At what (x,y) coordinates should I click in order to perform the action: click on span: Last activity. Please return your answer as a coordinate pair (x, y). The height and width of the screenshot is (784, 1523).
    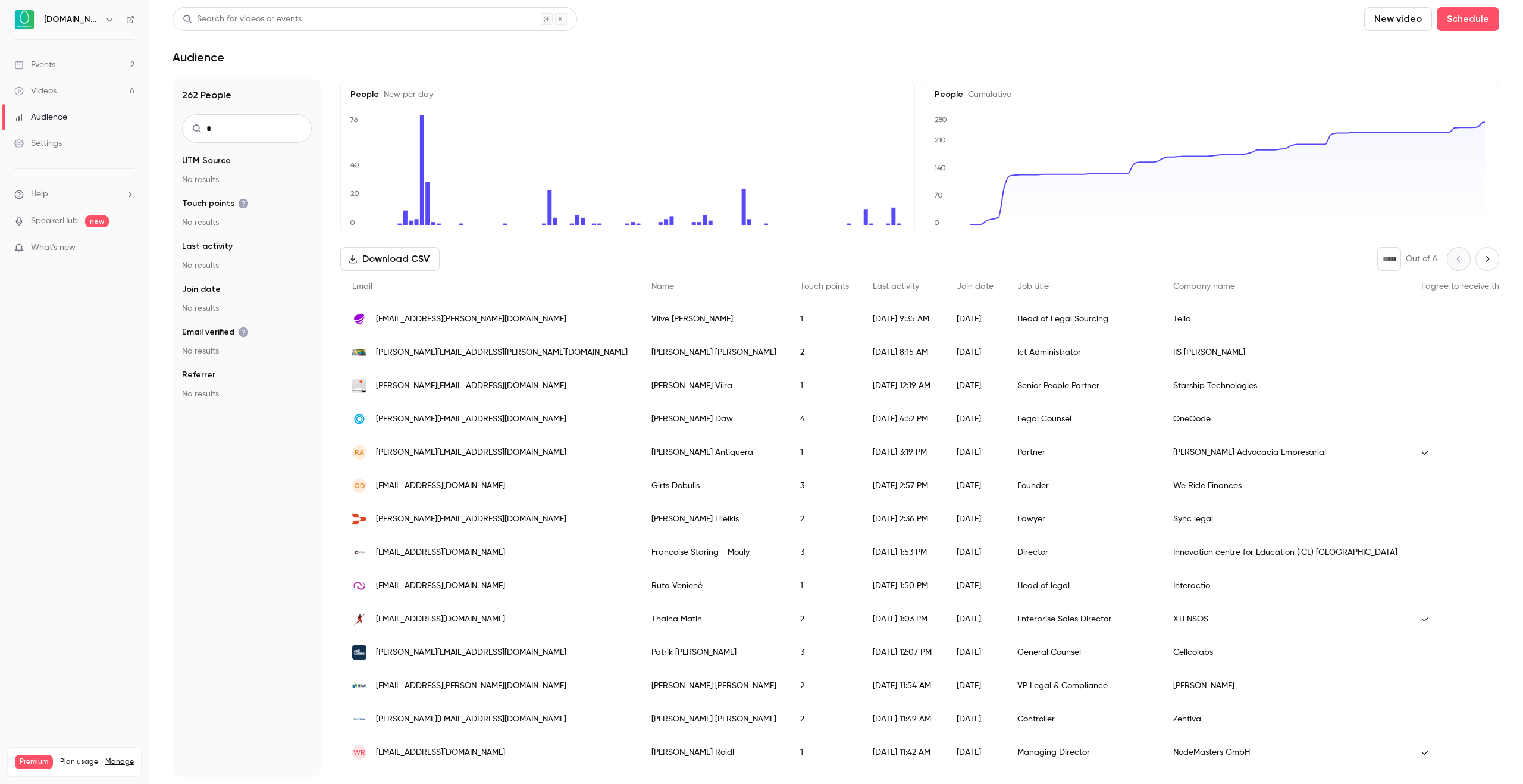
    Looking at the image, I should click on (207, 246).